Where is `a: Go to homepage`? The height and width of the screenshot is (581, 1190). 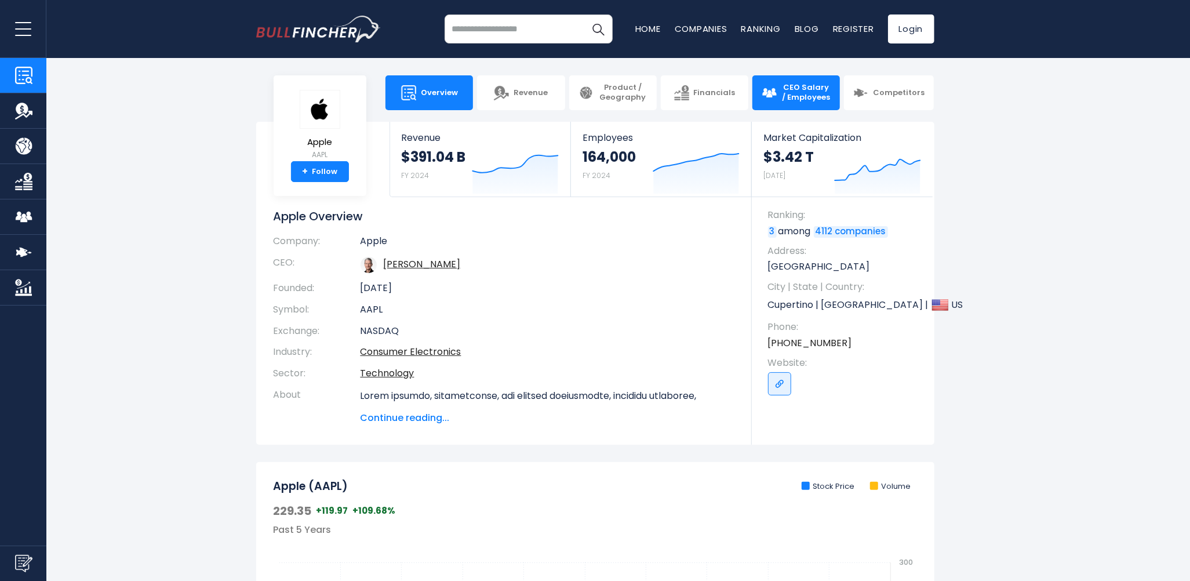 a: Go to homepage is located at coordinates (318, 29).